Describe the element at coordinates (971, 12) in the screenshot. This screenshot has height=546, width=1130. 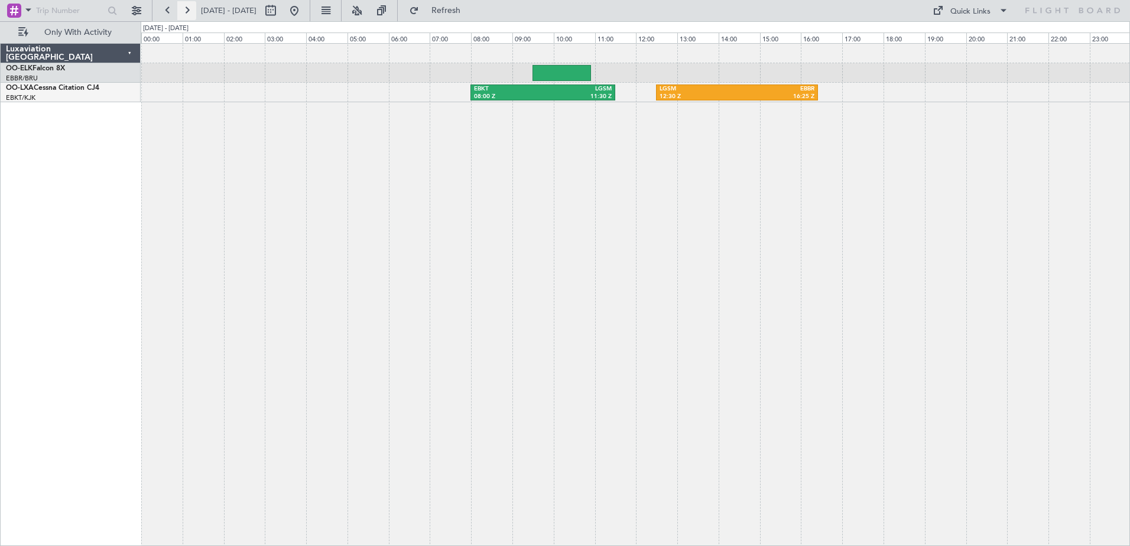
I see `div: Quick Links` at that location.